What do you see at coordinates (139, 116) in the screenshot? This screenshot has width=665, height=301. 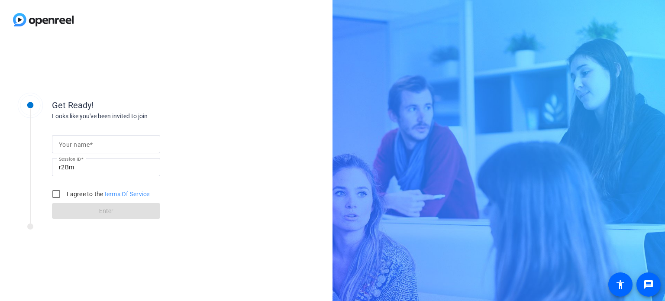 I see `div: Looks like you've been invited to join` at bounding box center [139, 116].